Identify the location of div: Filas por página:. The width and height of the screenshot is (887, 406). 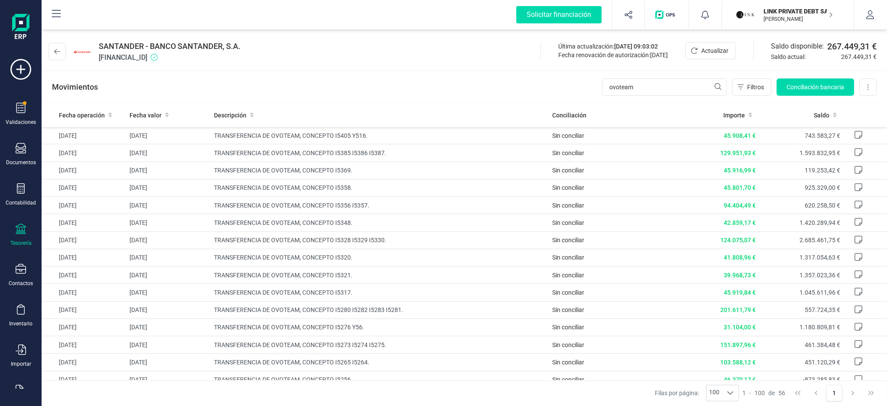
(697, 393).